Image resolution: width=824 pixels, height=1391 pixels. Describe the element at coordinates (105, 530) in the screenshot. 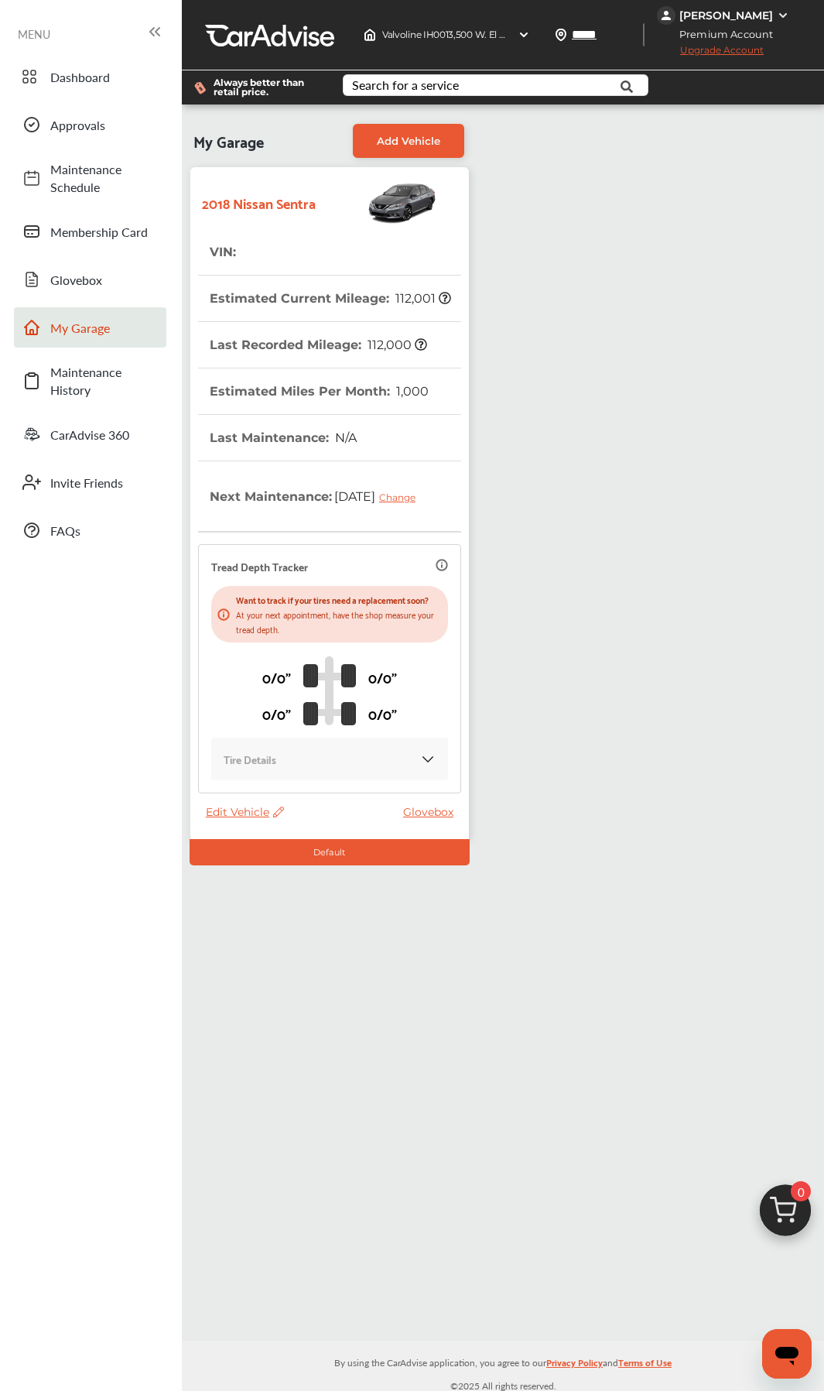

I see `span: FAQs` at that location.